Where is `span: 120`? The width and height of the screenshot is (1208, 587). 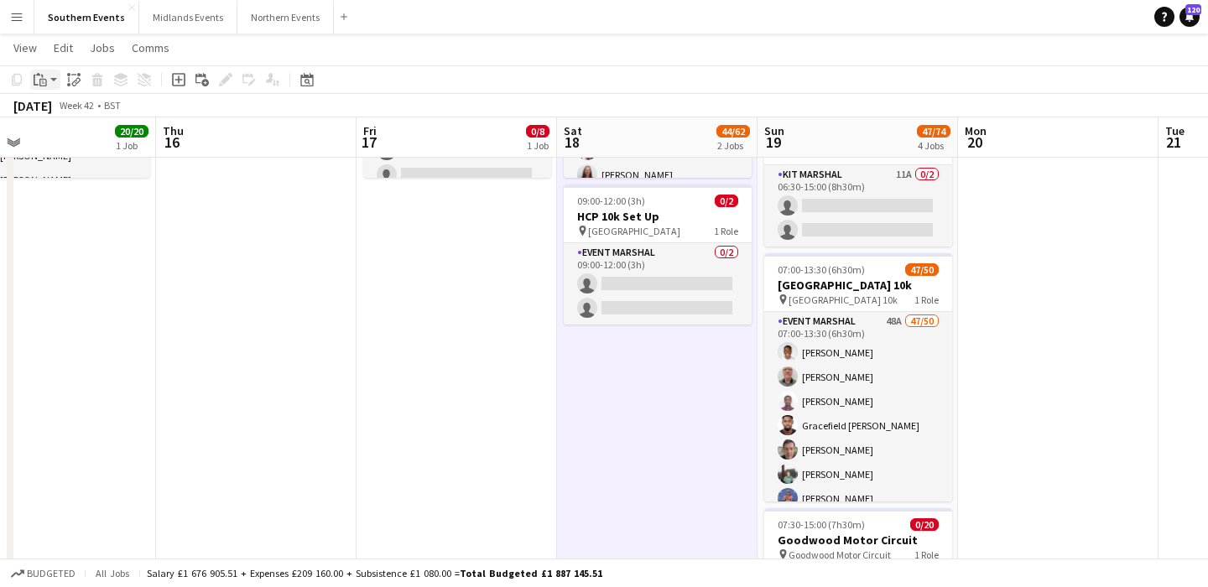
span: 120 is located at coordinates (1193, 9).